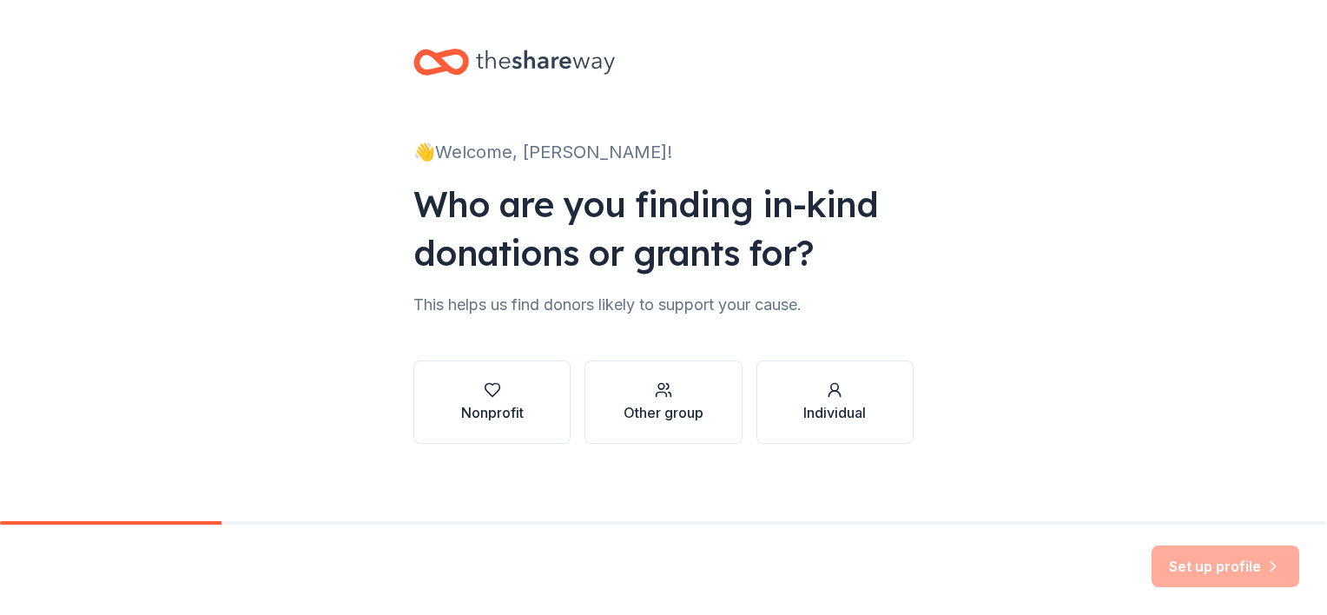 The height and width of the screenshot is (615, 1327). What do you see at coordinates (664, 228) in the screenshot?
I see `div: Who are you finding in-kind donations or grants for?` at bounding box center [664, 228].